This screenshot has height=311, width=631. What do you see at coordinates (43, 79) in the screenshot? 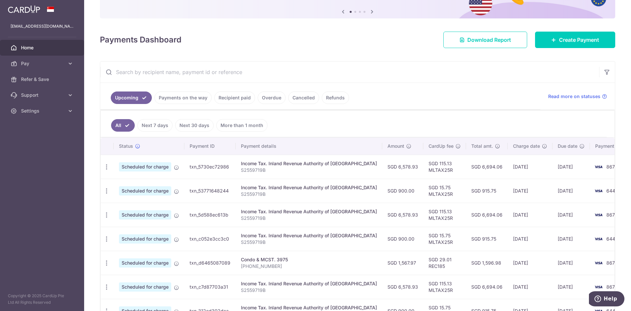
I see `span: Refer & Save` at bounding box center [43, 79].